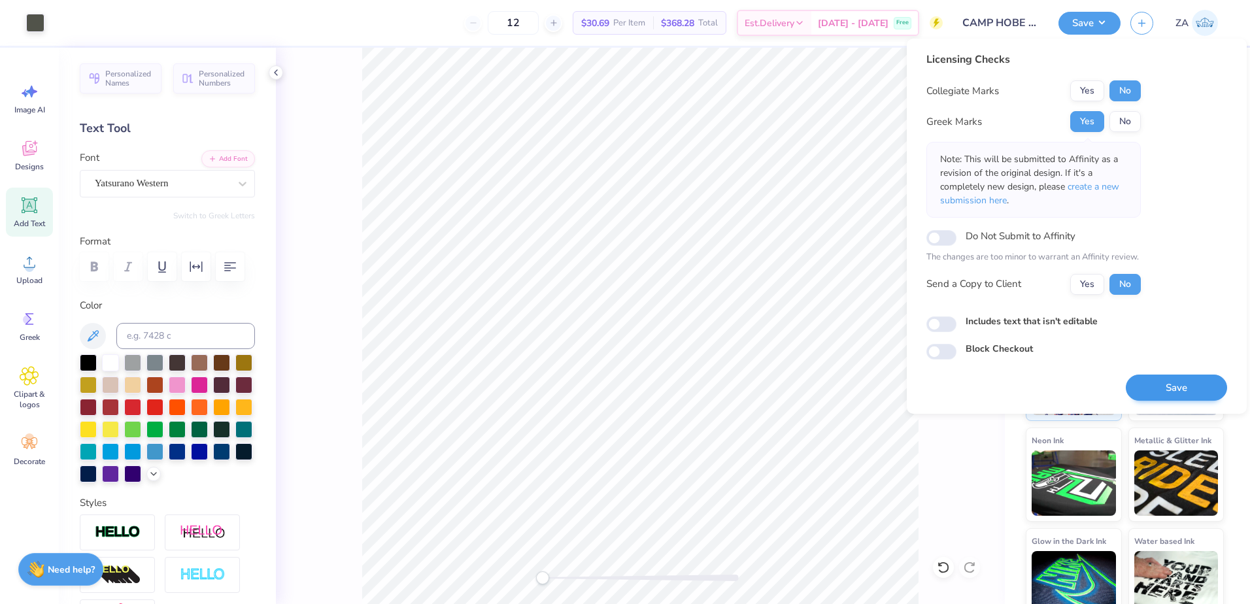 The width and height of the screenshot is (1250, 604). Describe the element at coordinates (120, 78) in the screenshot. I see `button: Personalized Names` at that location.